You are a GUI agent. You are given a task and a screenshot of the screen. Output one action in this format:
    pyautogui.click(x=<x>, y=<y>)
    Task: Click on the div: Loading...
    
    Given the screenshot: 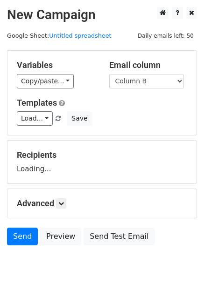 What is the action you would take?
    pyautogui.click(x=102, y=162)
    